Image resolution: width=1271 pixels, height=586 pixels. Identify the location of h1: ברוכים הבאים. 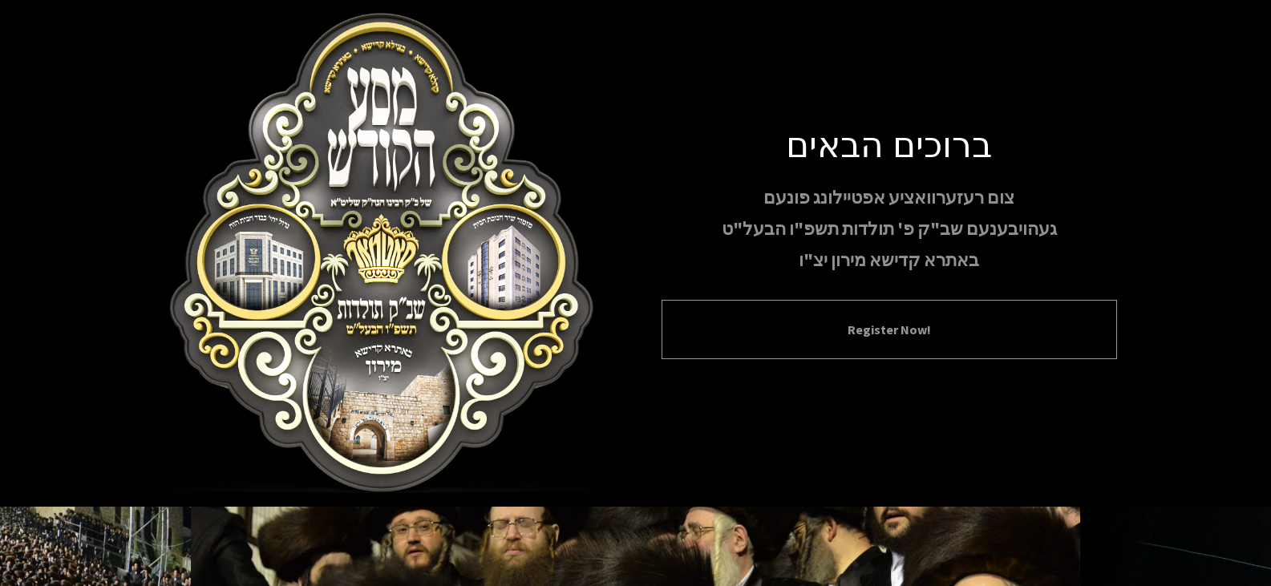
(889, 143).